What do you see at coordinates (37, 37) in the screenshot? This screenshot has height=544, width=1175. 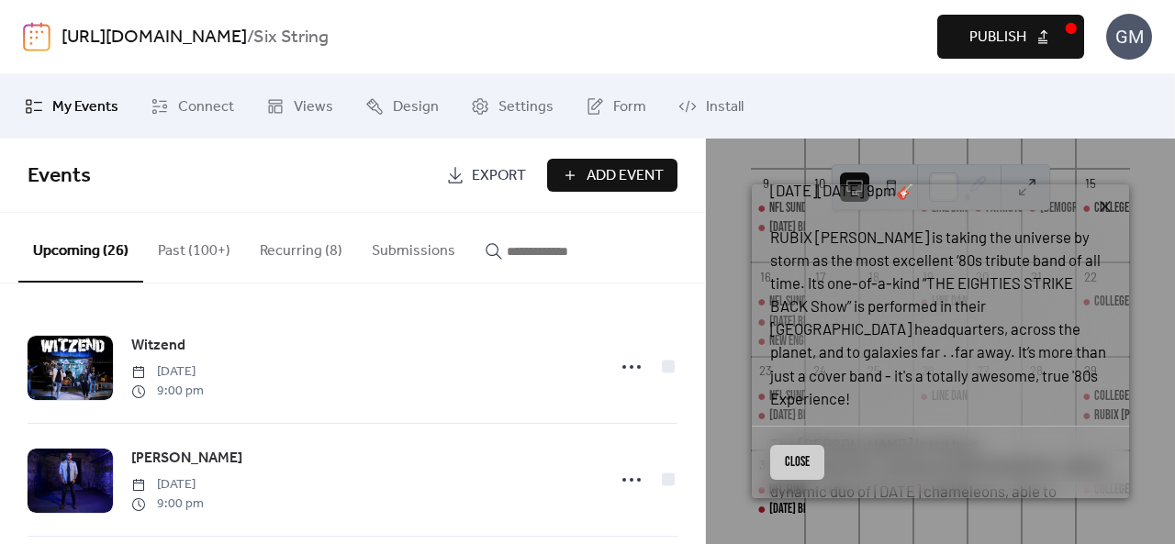 I see `img: logo` at bounding box center [37, 37].